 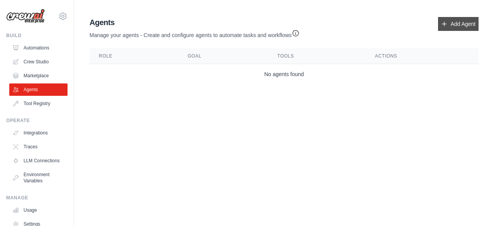 What do you see at coordinates (38, 89) in the screenshot?
I see `a: Agents` at bounding box center [38, 89].